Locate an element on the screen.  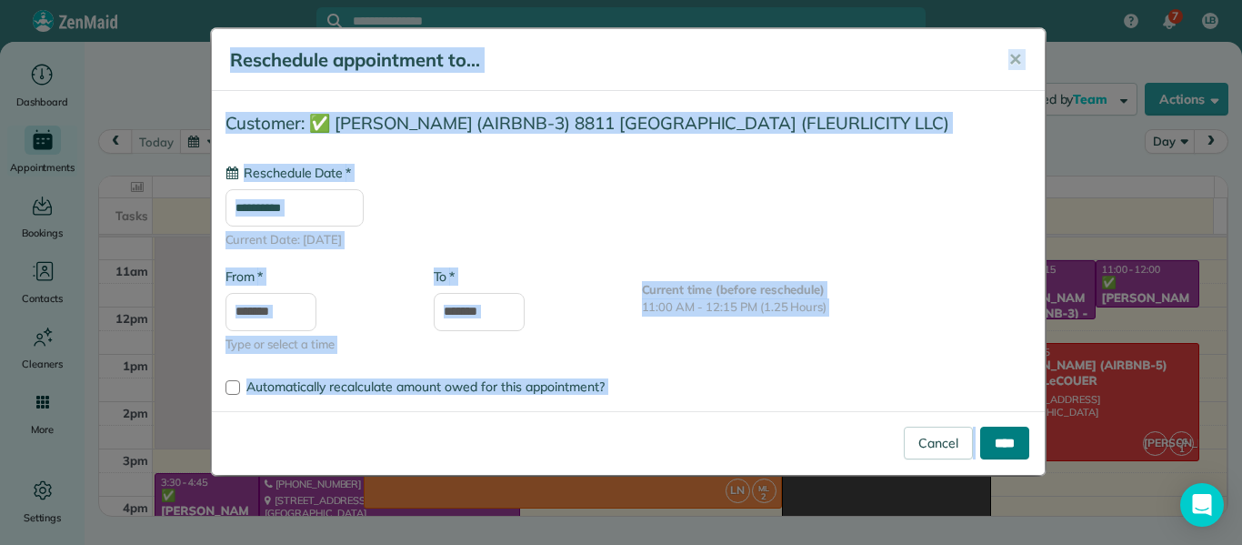
span: Automatically recalculate amount owed for this appointment? is located at coordinates (425, 386).